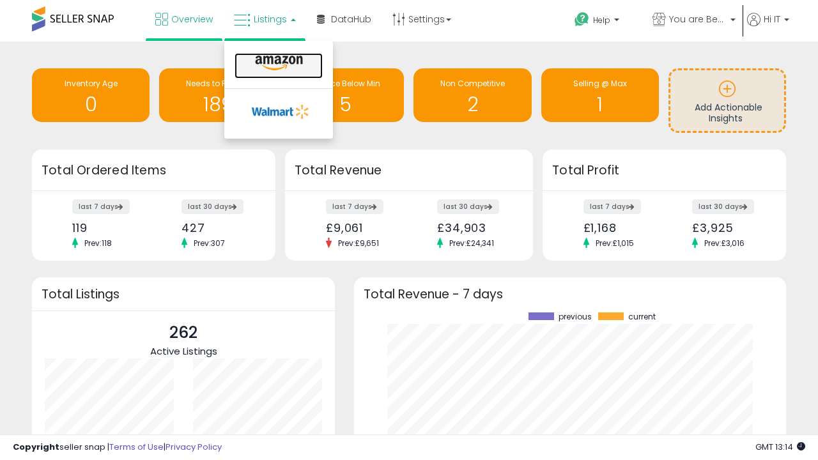 The image size is (818, 460). What do you see at coordinates (183, 294) in the screenshot?
I see `h3: Total Listings` at bounding box center [183, 294].